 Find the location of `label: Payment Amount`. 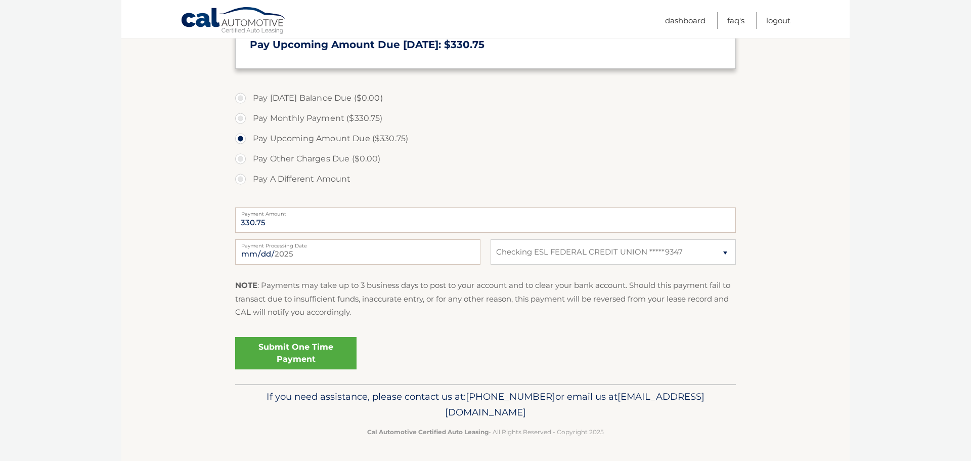

label: Payment Amount is located at coordinates (485, 211).